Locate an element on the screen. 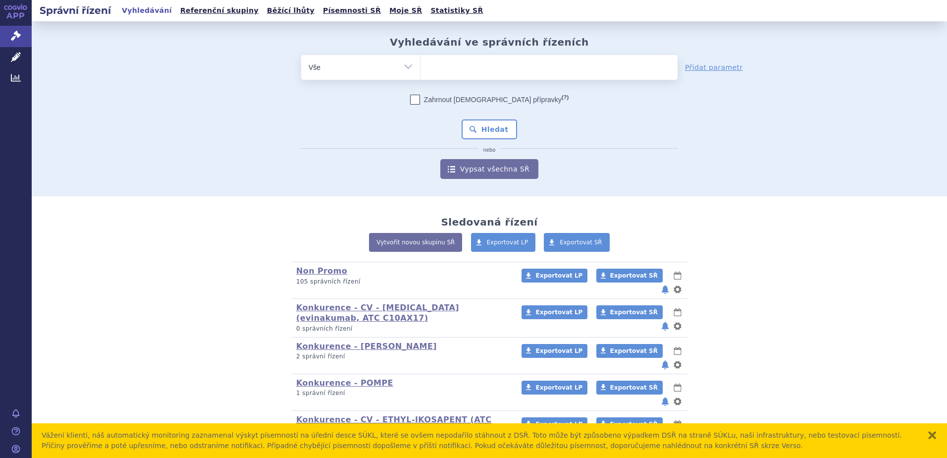 Image resolution: width=947 pixels, height=458 pixels. p: 1 správní řízení is located at coordinates (402, 393).